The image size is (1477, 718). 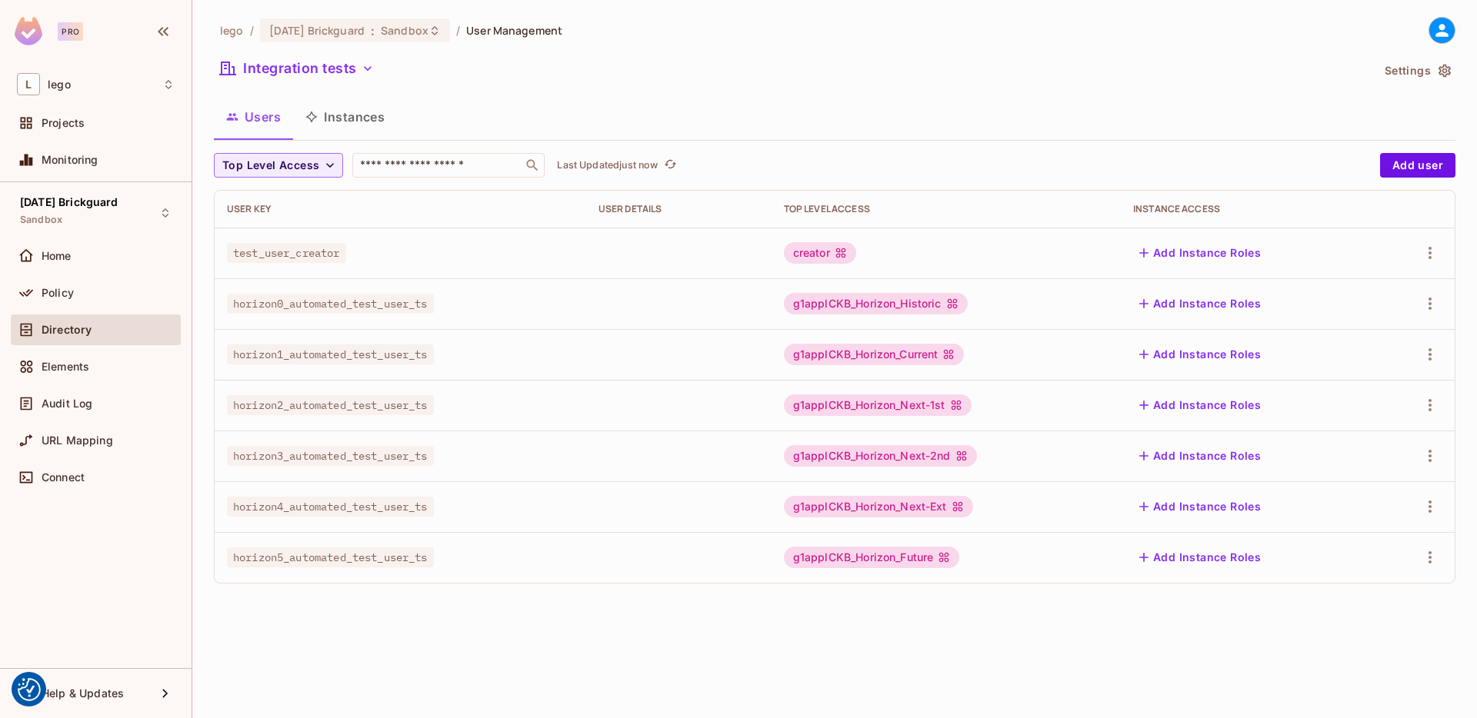 I want to click on span: L, so click(x=28, y=84).